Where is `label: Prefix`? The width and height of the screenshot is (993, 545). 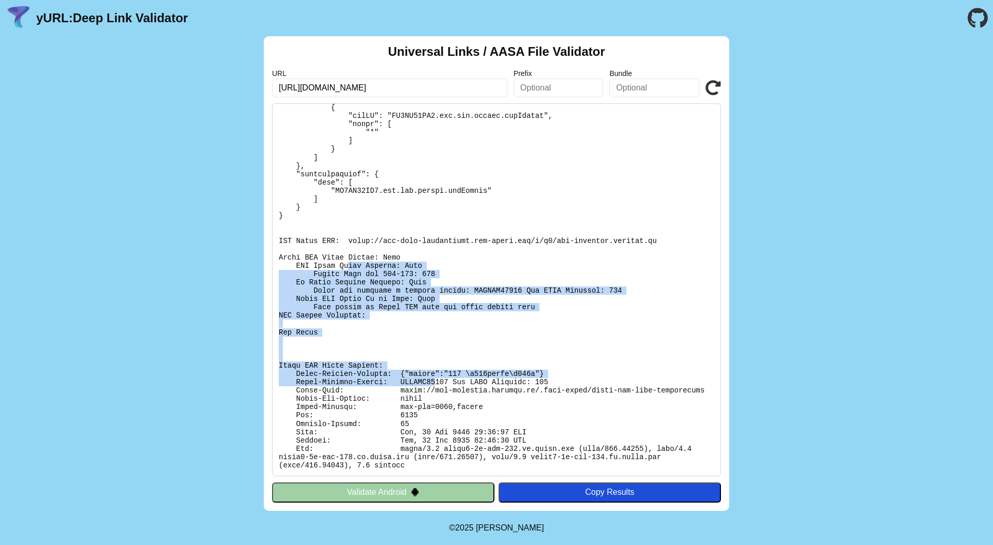
label: Prefix is located at coordinates (559, 73).